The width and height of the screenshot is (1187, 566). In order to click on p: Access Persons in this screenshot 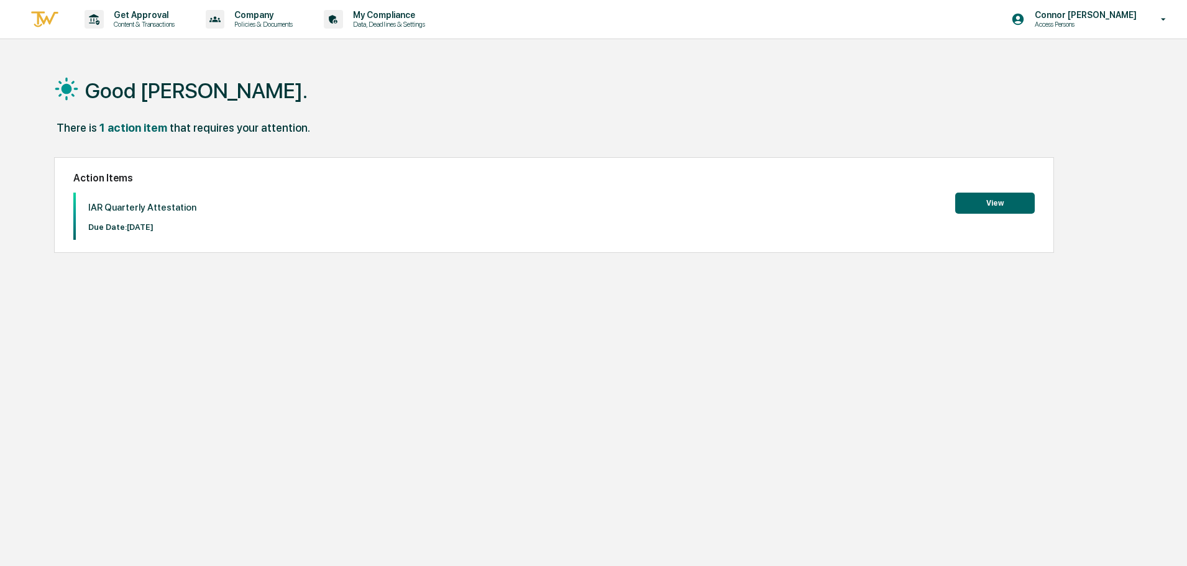, I will do `click(1084, 24)`.